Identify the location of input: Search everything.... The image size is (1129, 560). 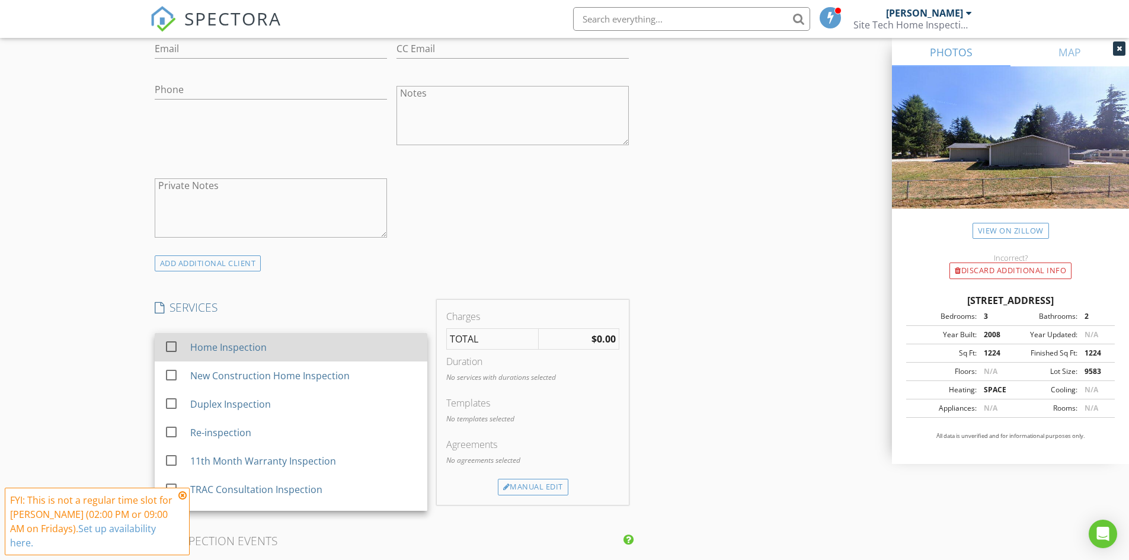
(692, 19).